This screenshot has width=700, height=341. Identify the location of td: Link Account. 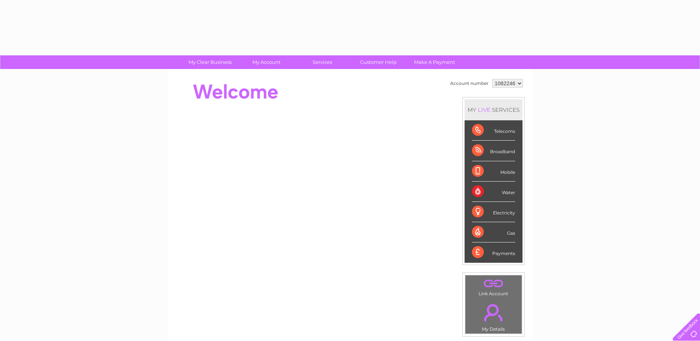
(493, 286).